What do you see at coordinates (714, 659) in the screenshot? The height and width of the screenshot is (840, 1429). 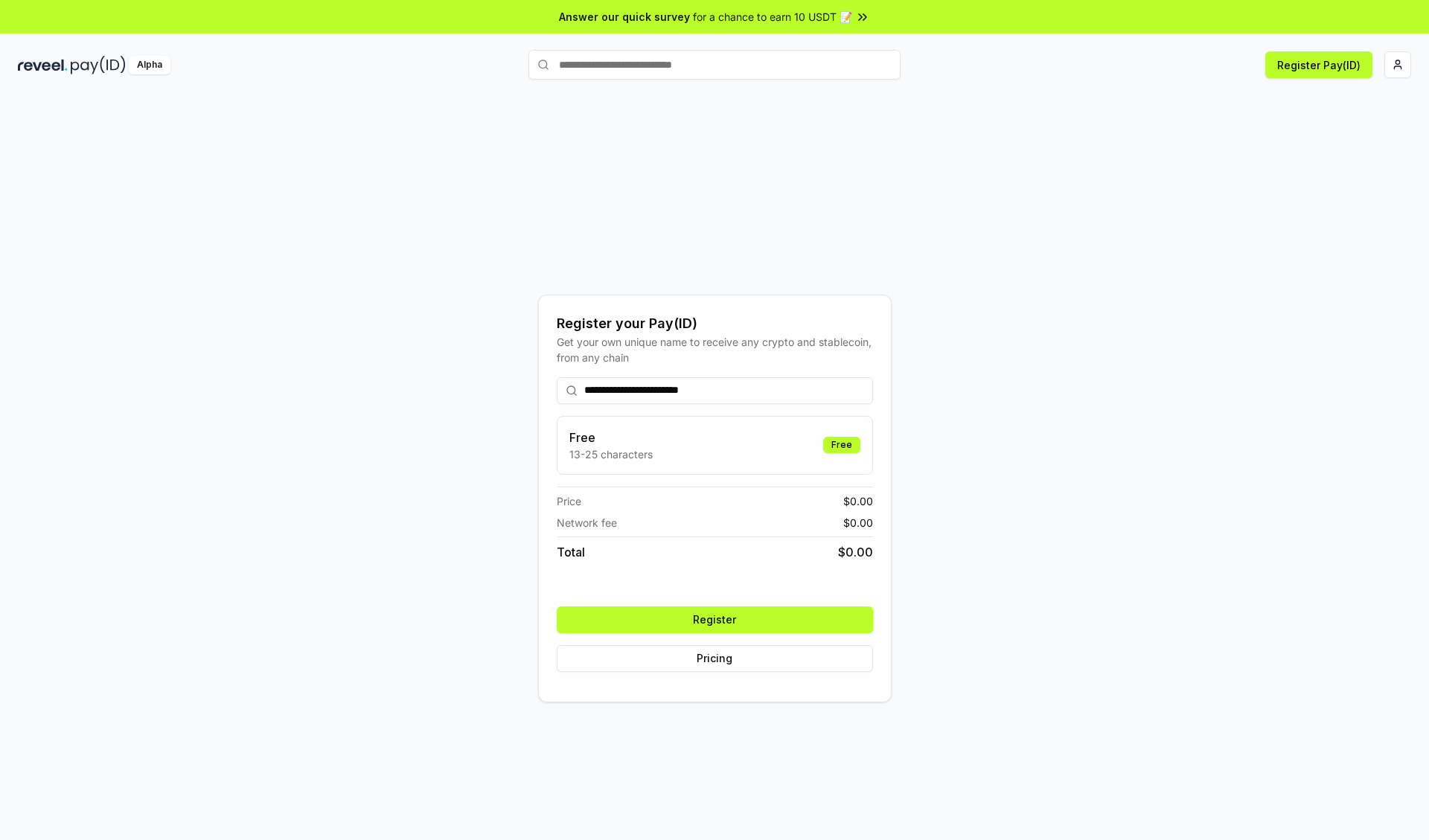 I see `button: Pricing` at bounding box center [714, 659].